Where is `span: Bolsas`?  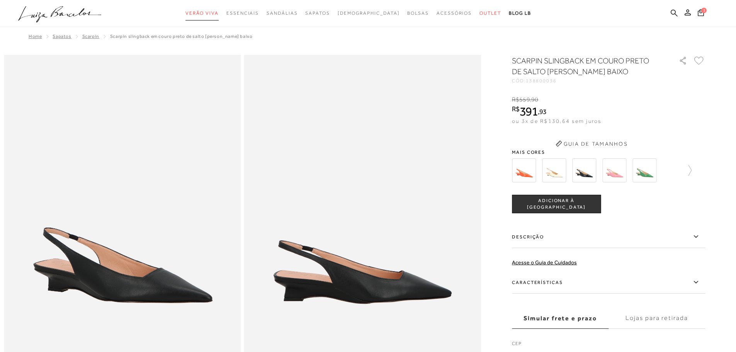
span: Bolsas is located at coordinates (418, 13).